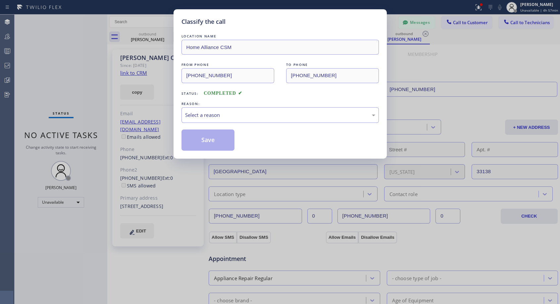  What do you see at coordinates (280, 36) in the screenshot?
I see `div: LOCATION NAME` at bounding box center [280, 36].